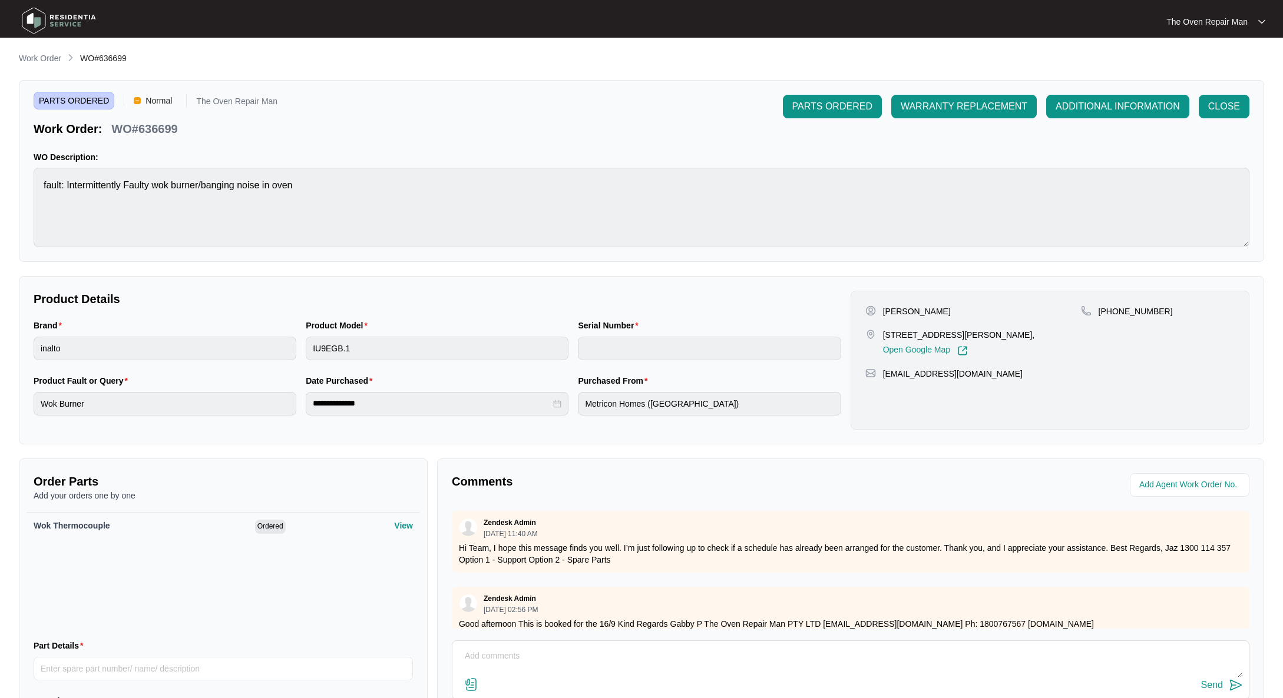 This screenshot has width=1283, height=698. Describe the element at coordinates (103, 58) in the screenshot. I see `span: WO#636699` at that location.